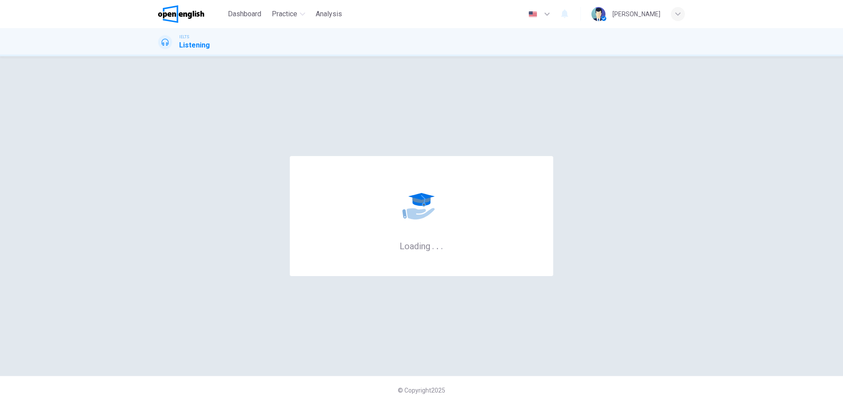 Image resolution: width=843 pixels, height=404 pixels. I want to click on span: IELTS, so click(184, 37).